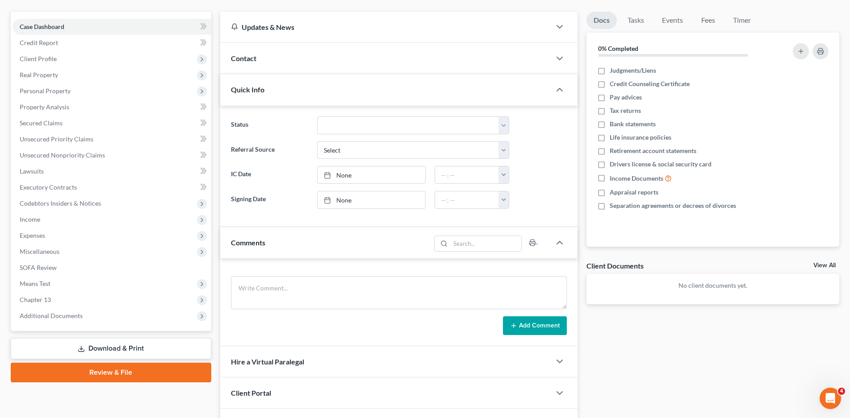  What do you see at coordinates (267, 362) in the screenshot?
I see `span: Hire a Virtual Paralegal` at bounding box center [267, 362].